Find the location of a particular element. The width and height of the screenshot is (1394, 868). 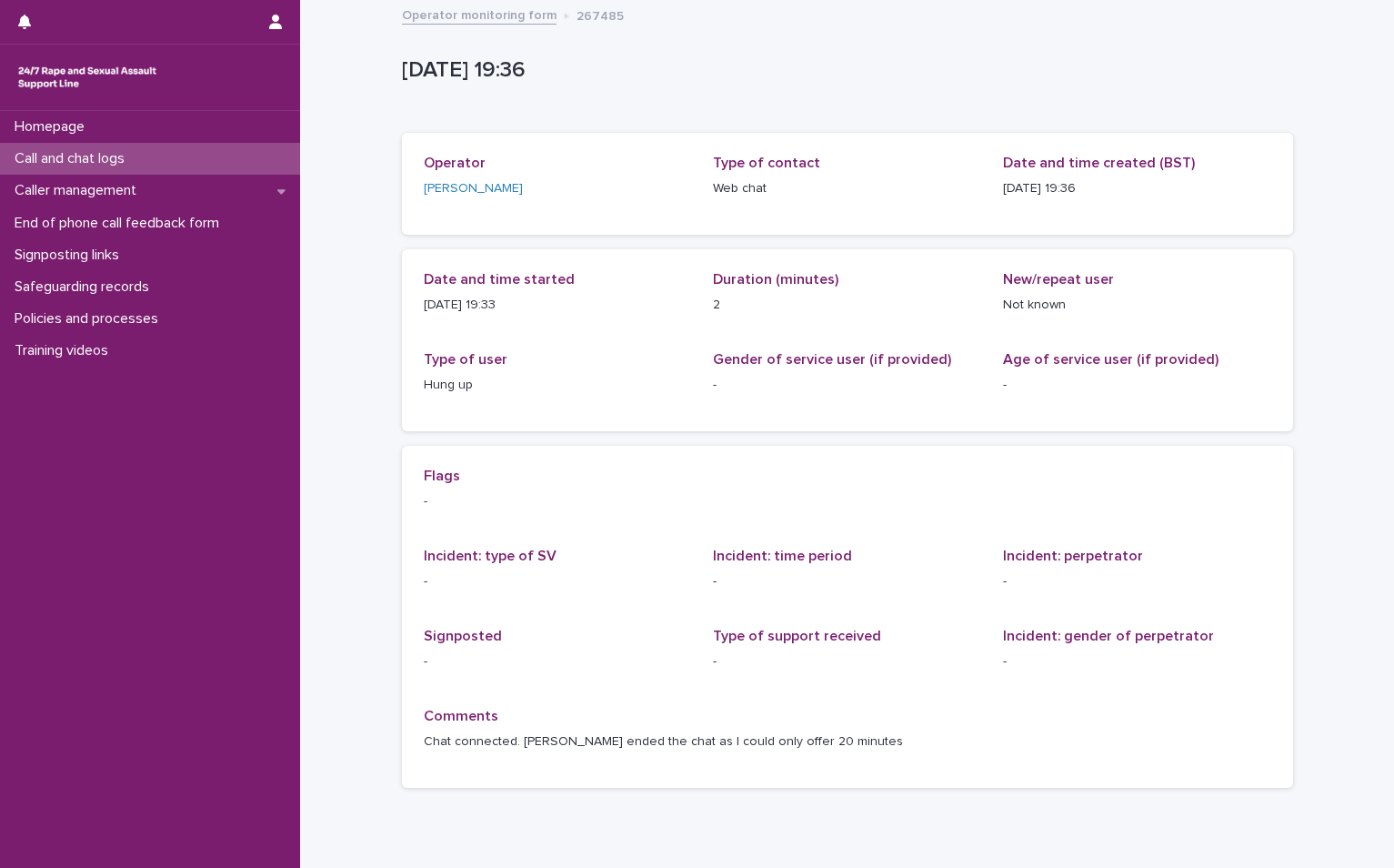

p: 2 is located at coordinates (847, 304).